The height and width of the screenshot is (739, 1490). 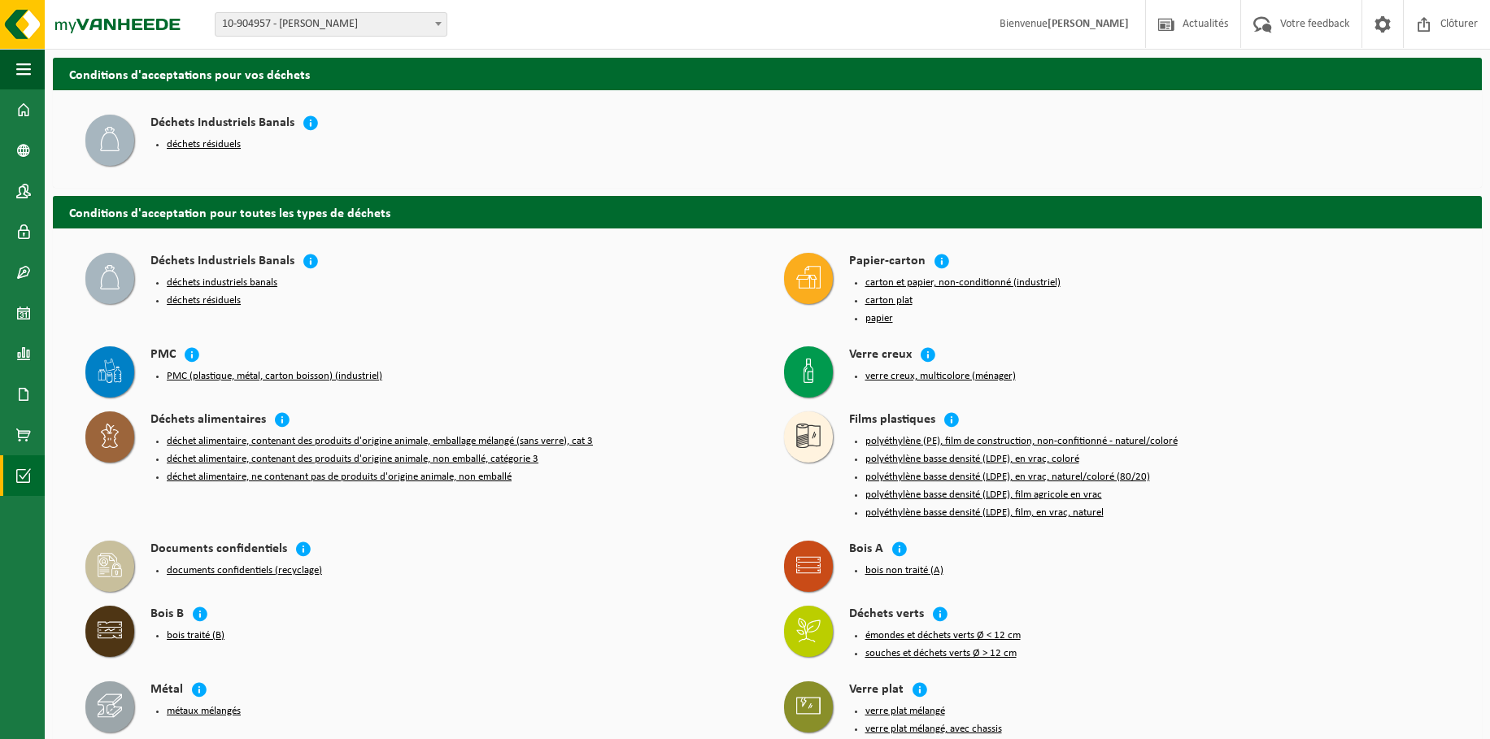 I want to click on button: déchet alimentaire, contenant des produits d'origine animale, emballage mélangé (sans verre), cat 3, so click(x=380, y=442).